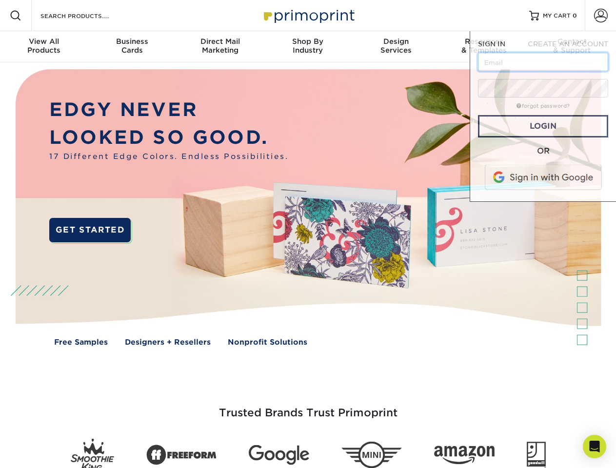 The image size is (616, 468). What do you see at coordinates (308, 41) in the screenshot?
I see `span: Shop By` at bounding box center [308, 41].